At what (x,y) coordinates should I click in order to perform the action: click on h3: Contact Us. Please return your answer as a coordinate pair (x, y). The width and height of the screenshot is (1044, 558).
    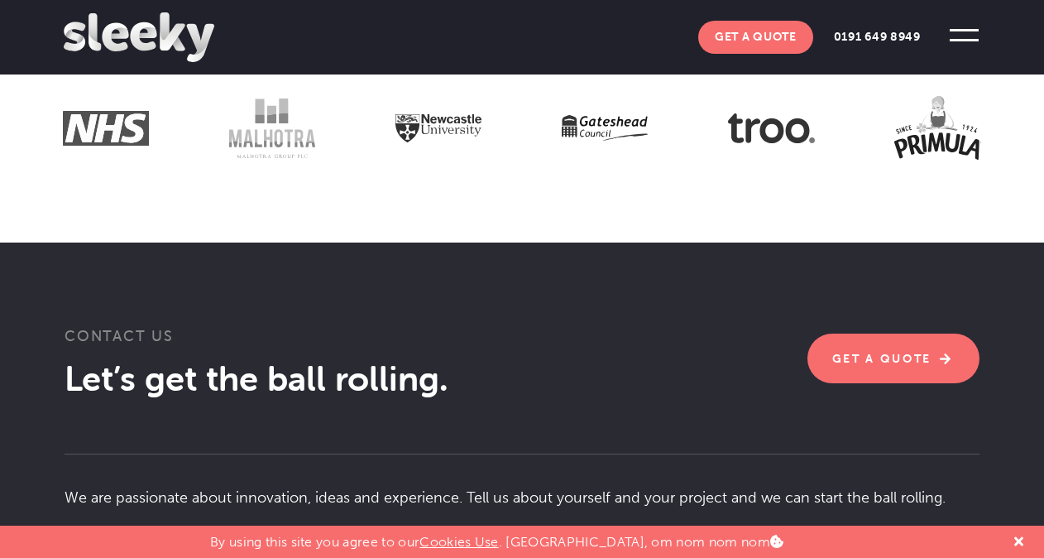
    Looking at the image, I should click on (522, 342).